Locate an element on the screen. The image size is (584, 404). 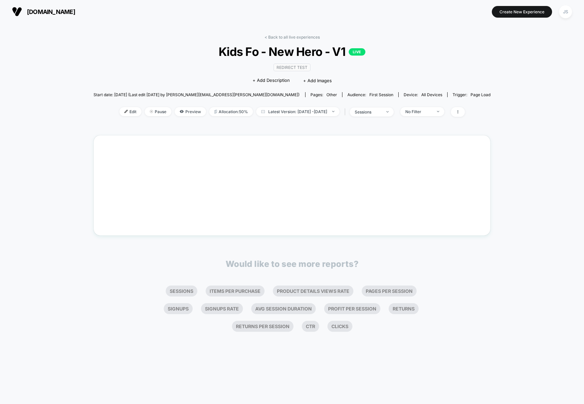
li: Ctr is located at coordinates (311, 326).